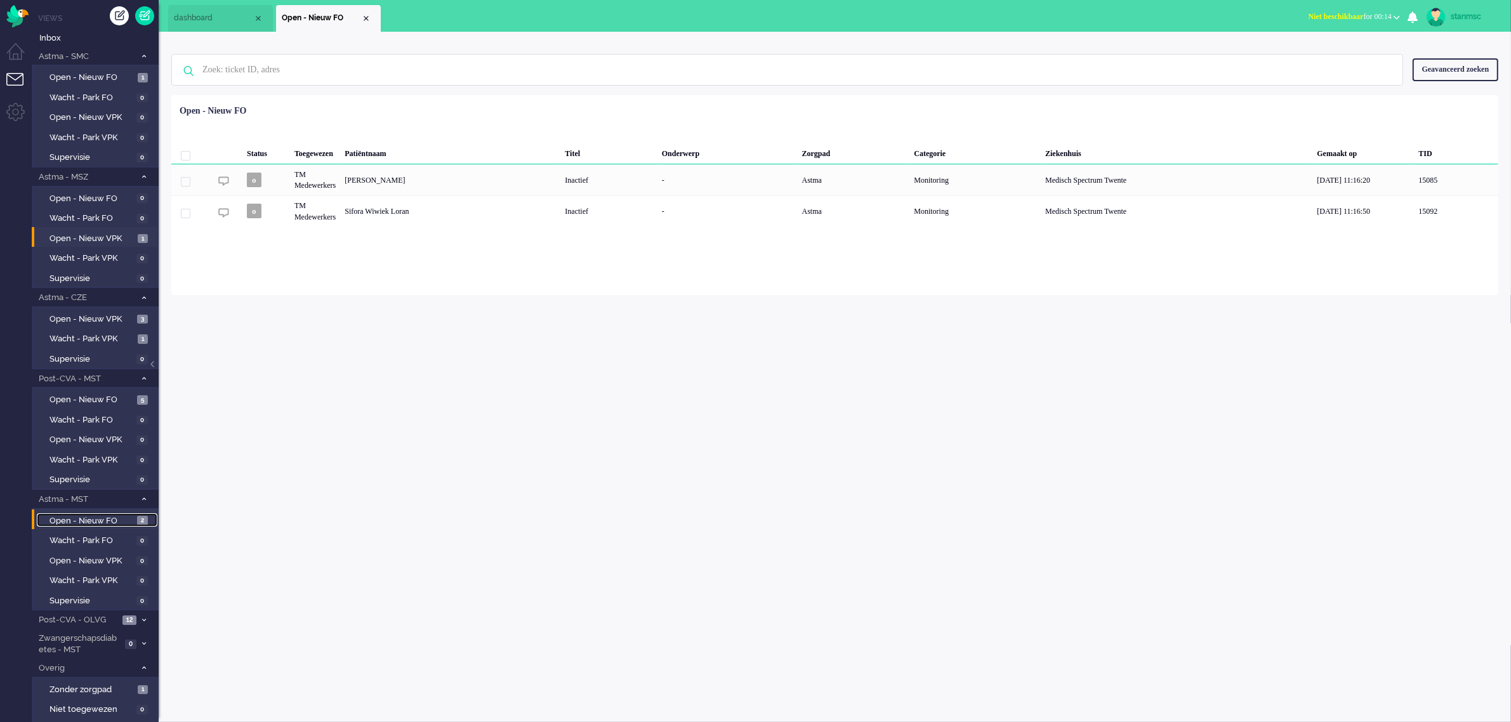  Describe the element at coordinates (1336, 16) in the screenshot. I see `span: Niet beschikbaar` at that location.